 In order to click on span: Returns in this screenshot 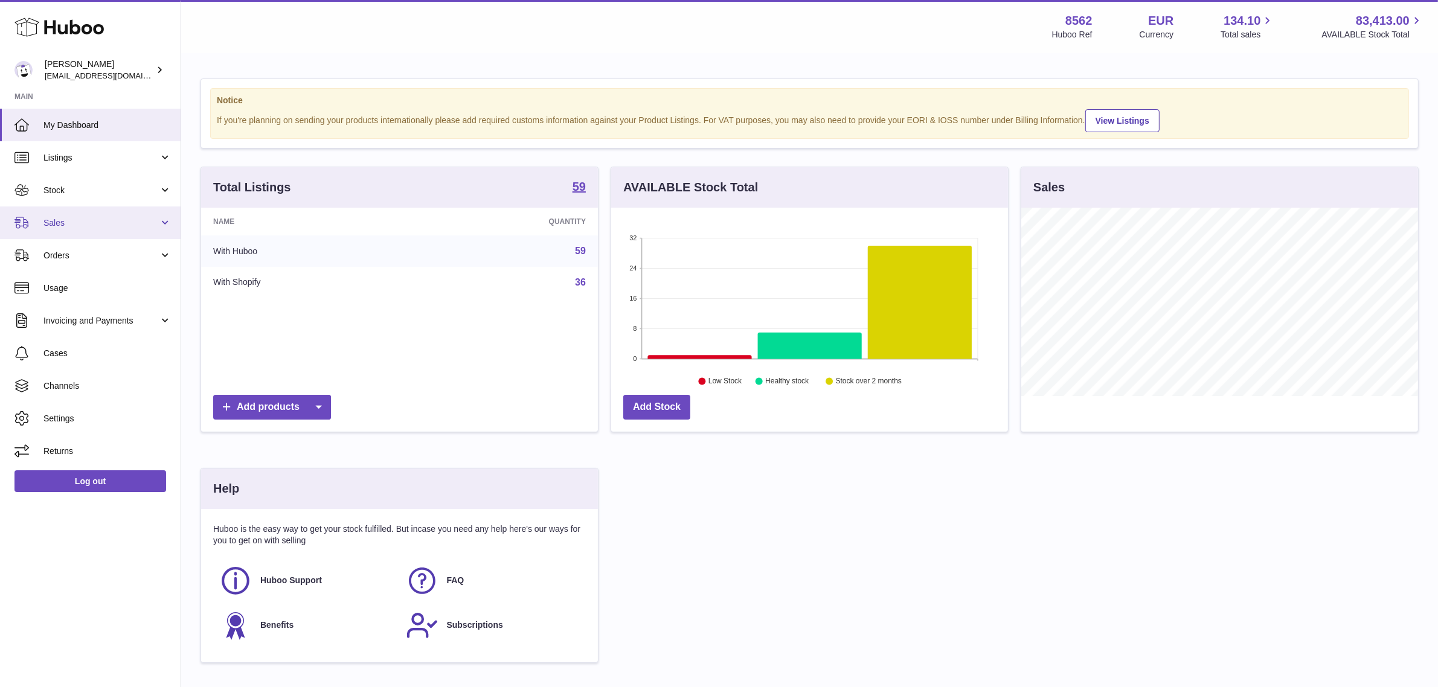, I will do `click(107, 451)`.